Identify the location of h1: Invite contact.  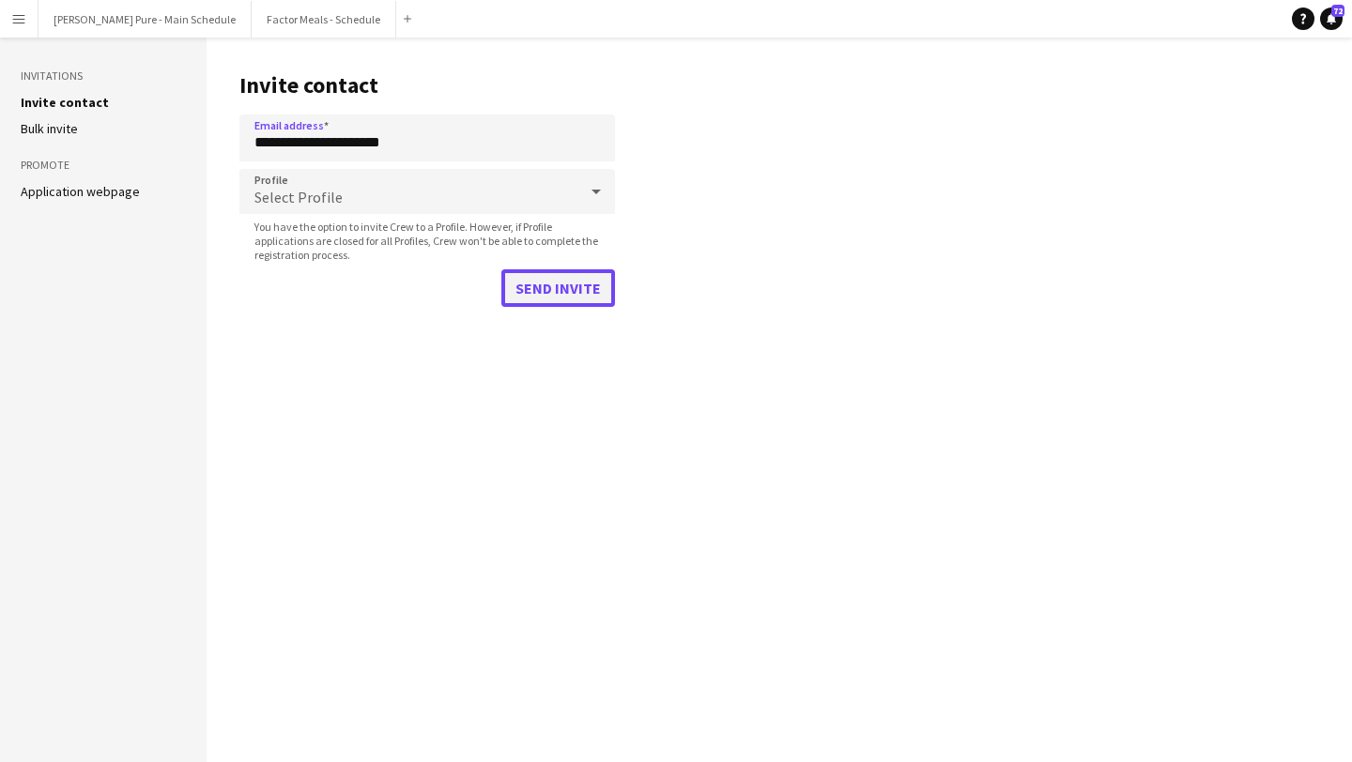
(427, 85).